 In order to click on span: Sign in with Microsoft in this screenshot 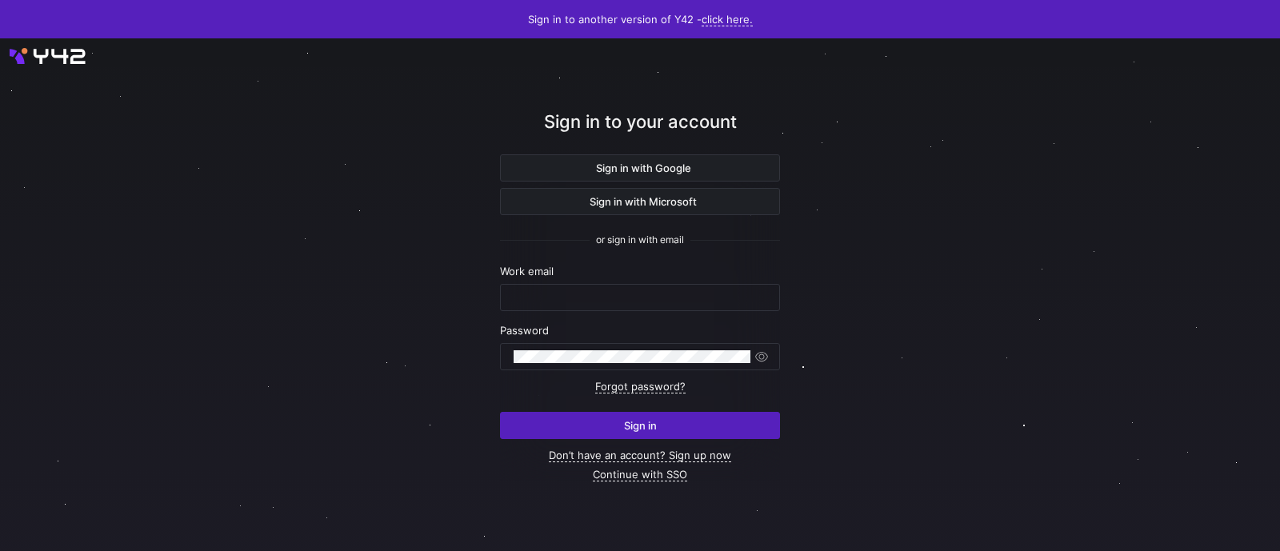, I will do `click(640, 202)`.